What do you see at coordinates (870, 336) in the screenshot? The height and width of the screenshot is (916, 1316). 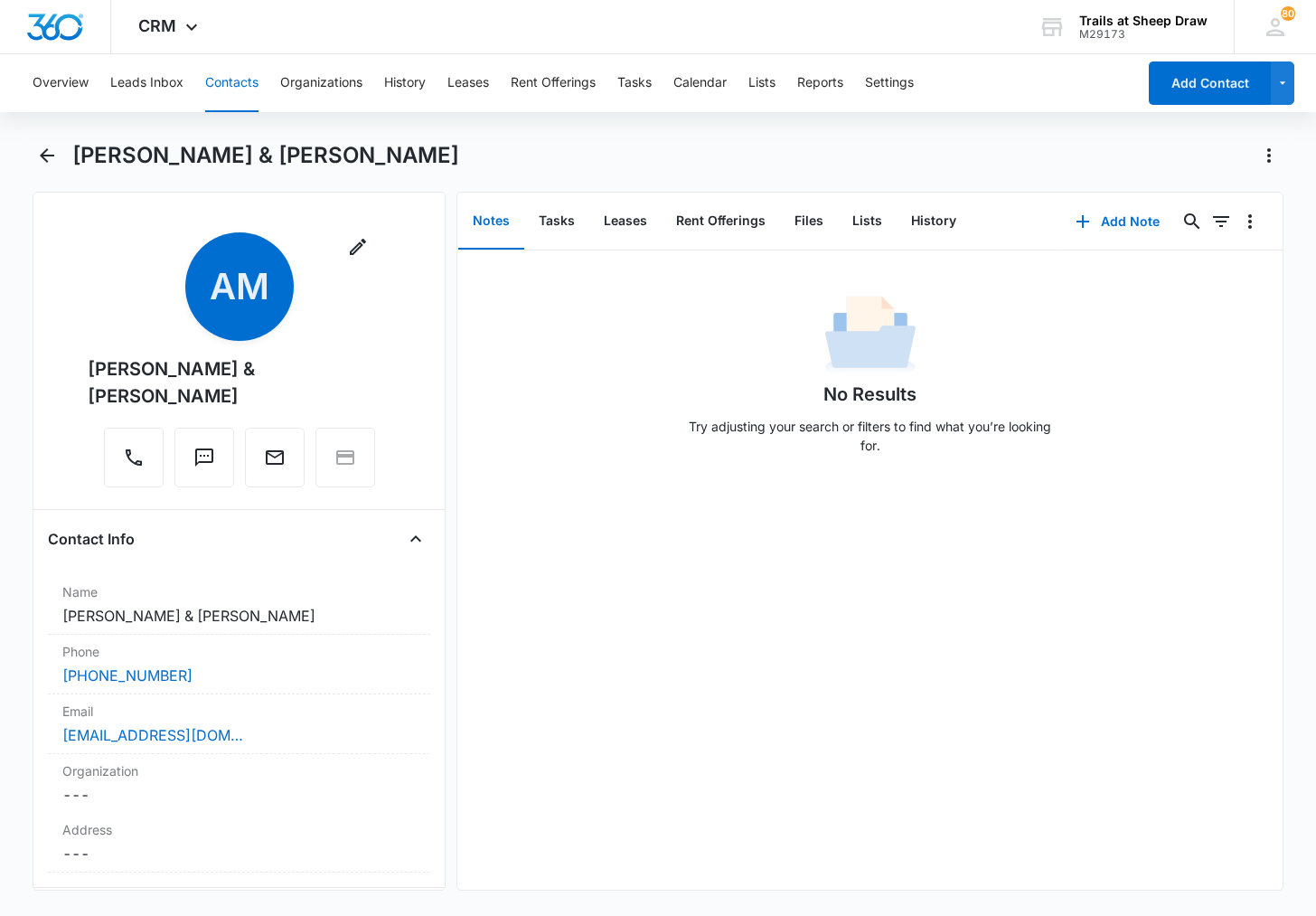 I see `img: No Data` at bounding box center [870, 336].